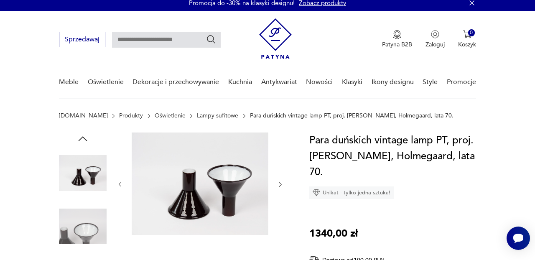 The width and height of the screenshot is (535, 260). I want to click on img: Ikona medalu, so click(397, 35).